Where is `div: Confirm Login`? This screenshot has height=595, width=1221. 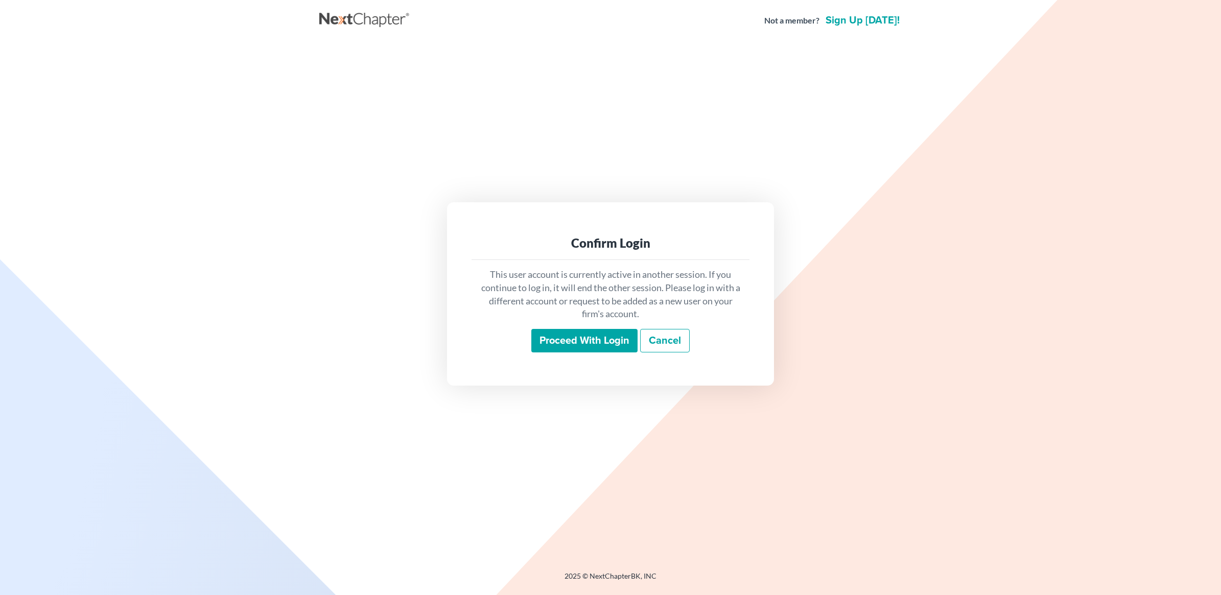
div: Confirm Login is located at coordinates (610, 243).